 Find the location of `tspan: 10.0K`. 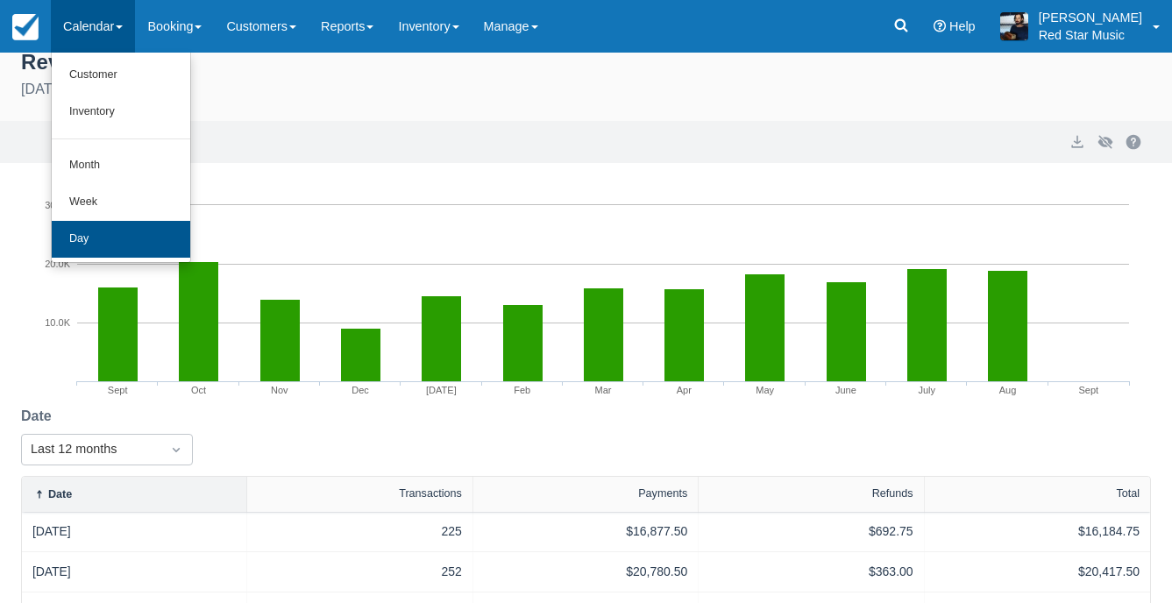

tspan: 10.0K is located at coordinates (58, 323).